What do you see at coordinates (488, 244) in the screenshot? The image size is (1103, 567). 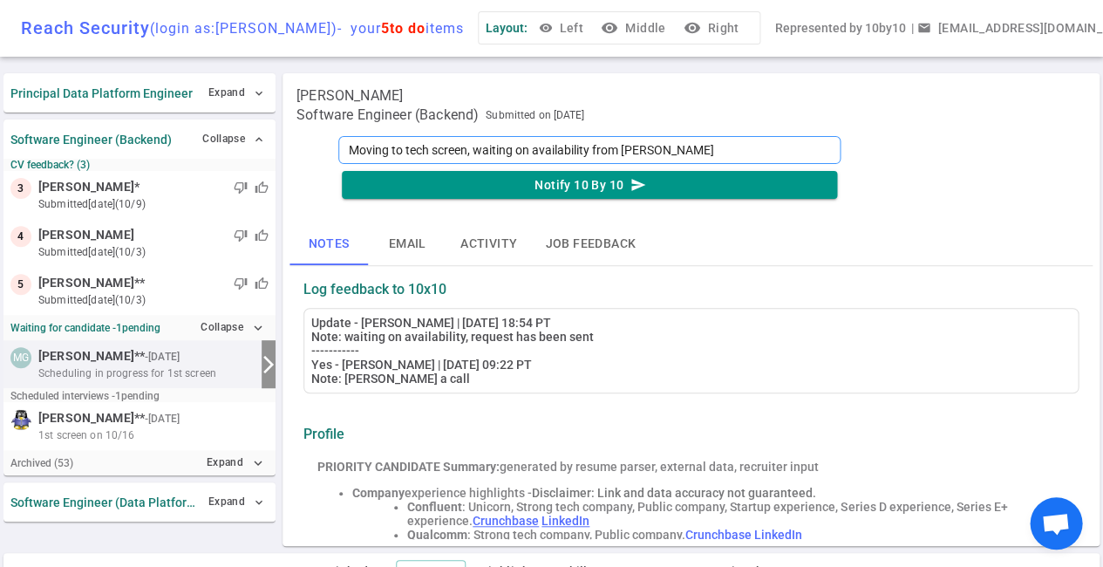 I see `button: Activity` at bounding box center [488, 244].